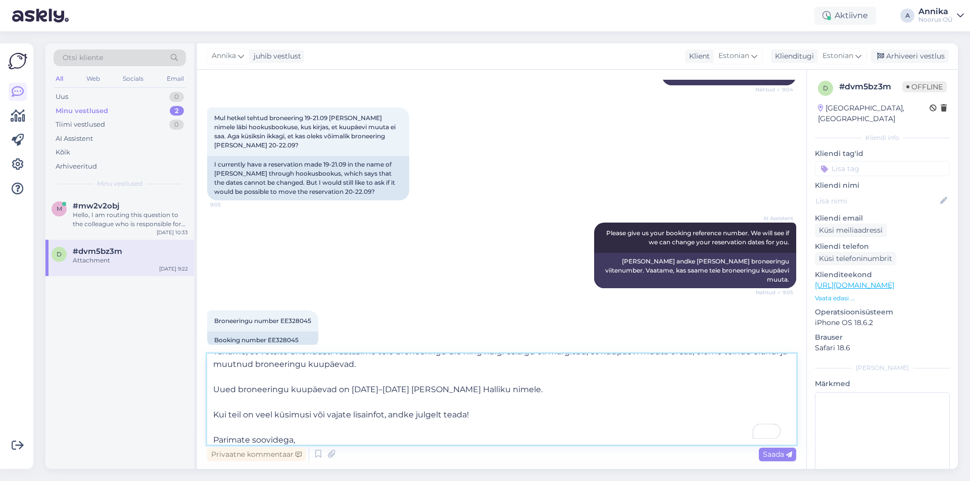 This screenshot has height=481, width=970. What do you see at coordinates (882, 275) in the screenshot?
I see `p: Klienditeekond` at bounding box center [882, 275].